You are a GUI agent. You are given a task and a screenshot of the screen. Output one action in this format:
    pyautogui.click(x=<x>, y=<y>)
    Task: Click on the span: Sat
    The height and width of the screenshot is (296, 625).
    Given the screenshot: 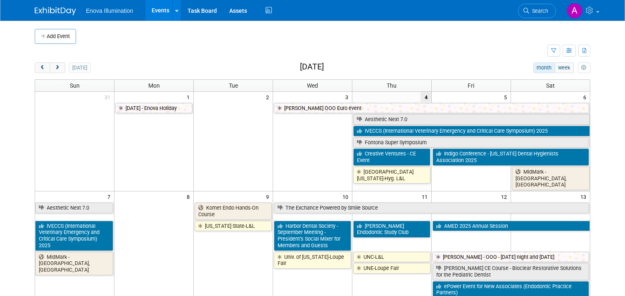 What is the action you would take?
    pyautogui.click(x=551, y=86)
    